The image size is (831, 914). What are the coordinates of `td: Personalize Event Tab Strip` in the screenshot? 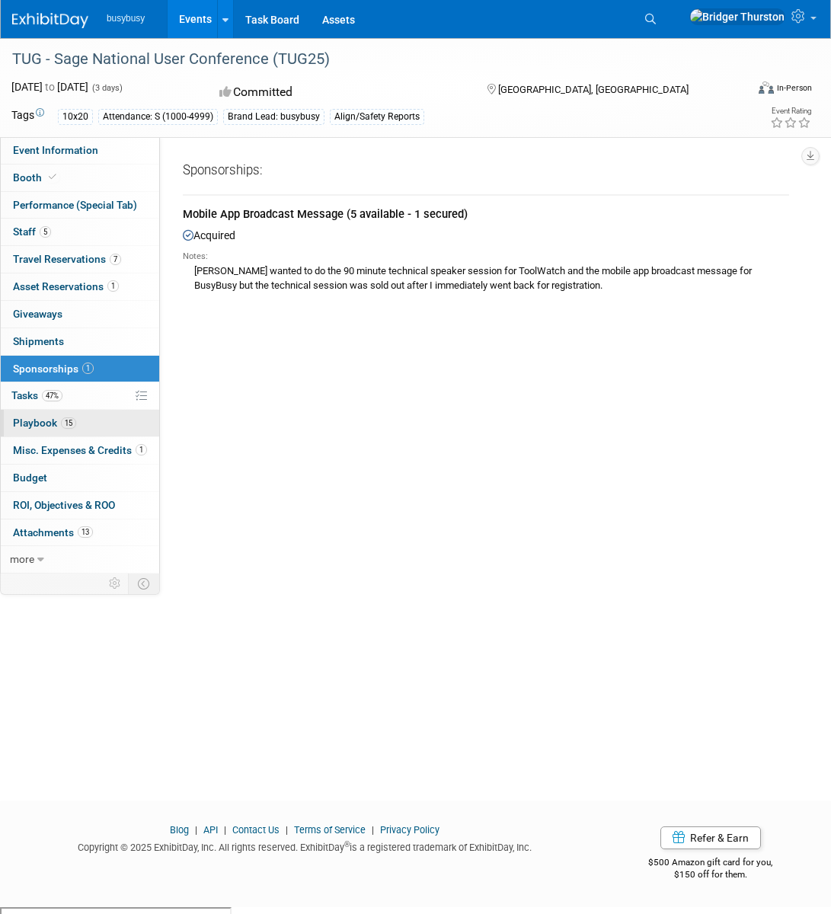 It's located at (115, 584).